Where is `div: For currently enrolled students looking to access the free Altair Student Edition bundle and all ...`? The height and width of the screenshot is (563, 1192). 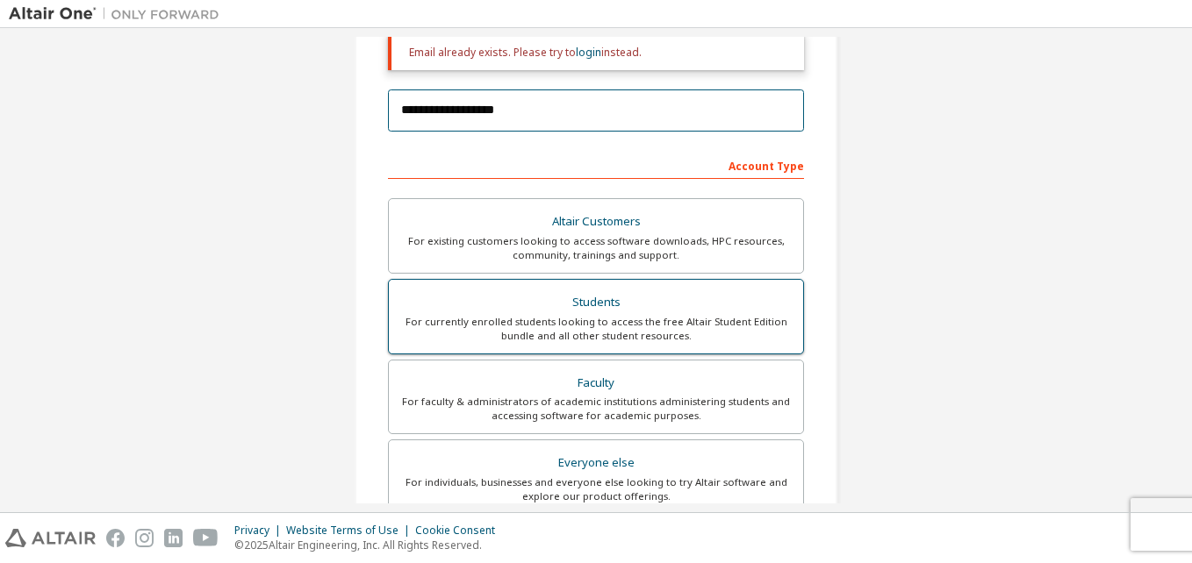
div: For currently enrolled students looking to access the free Altair Student Edition bundle and all ... is located at coordinates (596, 329).